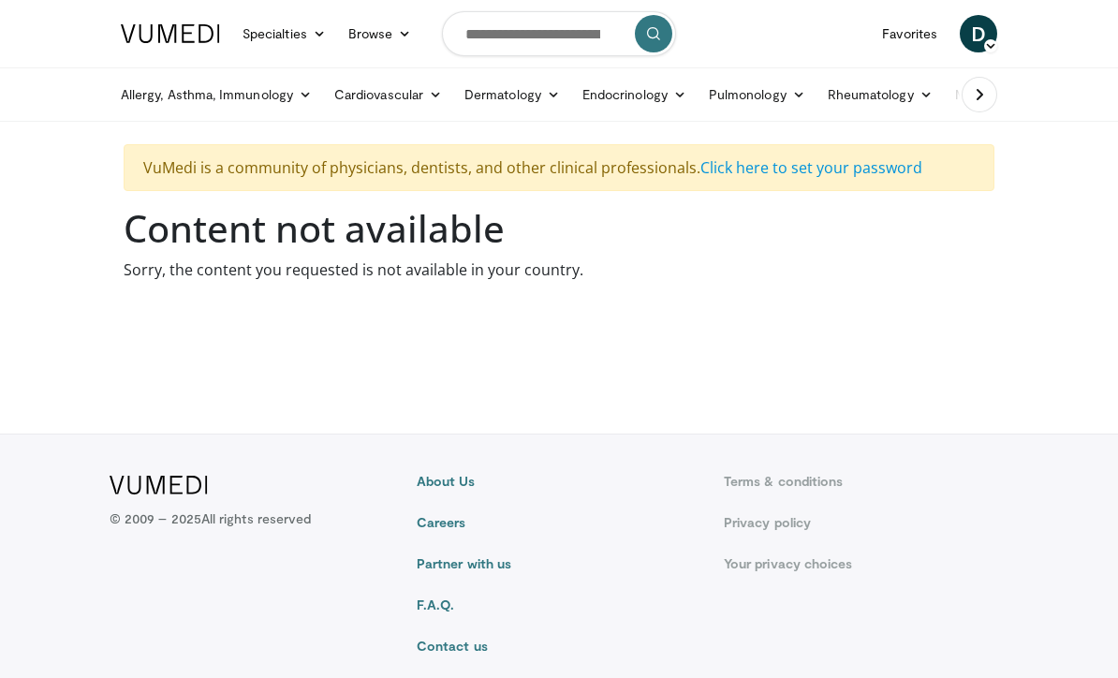  Describe the element at coordinates (284, 34) in the screenshot. I see `a: Specialties` at that location.